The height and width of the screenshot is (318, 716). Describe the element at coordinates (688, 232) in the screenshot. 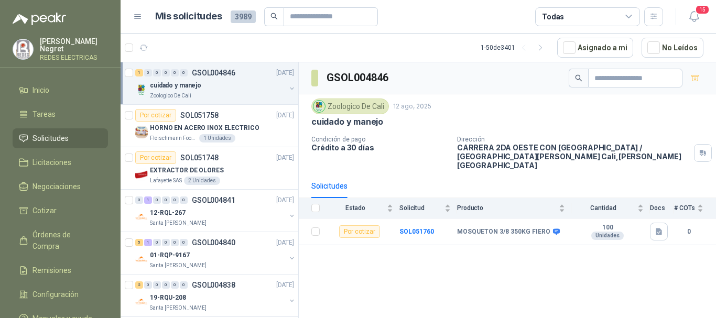

I see `b: 0` at that location.